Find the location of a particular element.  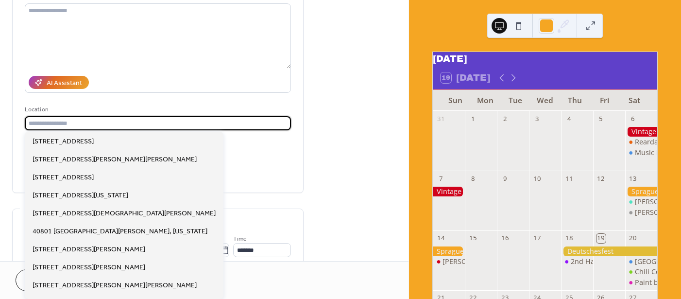

div: 2nd Harvest Mobile Food Distribution is located at coordinates (577, 261).